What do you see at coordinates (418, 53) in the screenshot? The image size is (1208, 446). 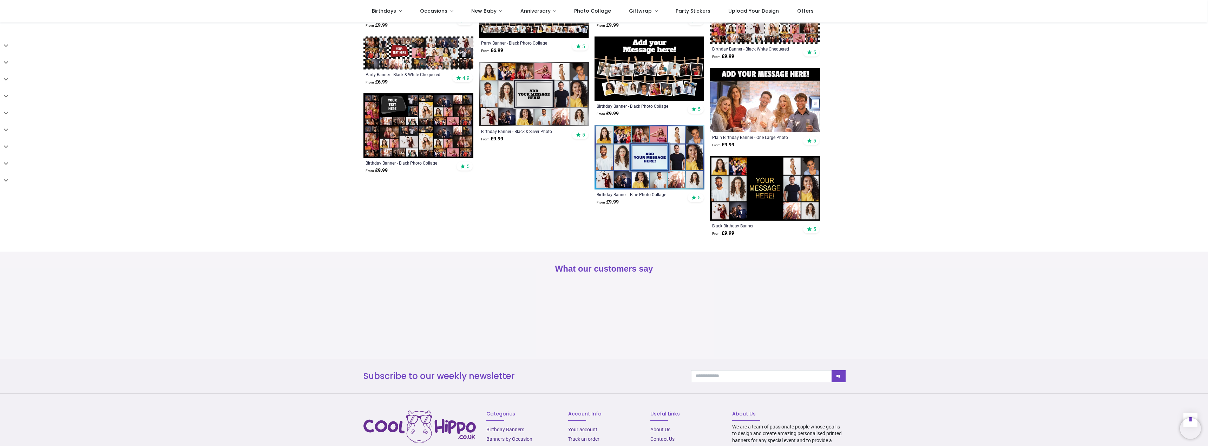 I see `img: Personalised Party Banner - Black & White Chequered Photo Collage - 30 Photos` at bounding box center [418, 53].